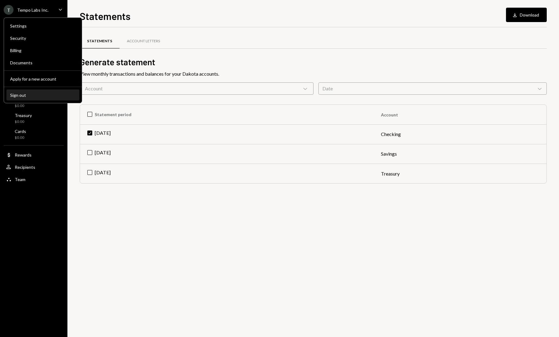 The width and height of the screenshot is (559, 337). What do you see at coordinates (33, 10) in the screenshot?
I see `div: Tempo Labs Inc.` at bounding box center [33, 10].